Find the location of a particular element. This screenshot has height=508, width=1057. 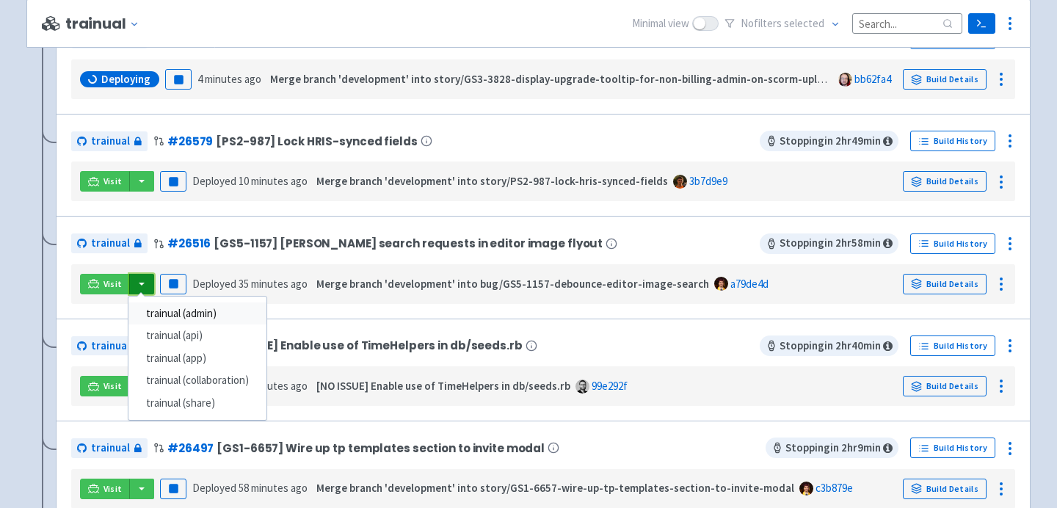

span: No filter s is located at coordinates (783, 23).